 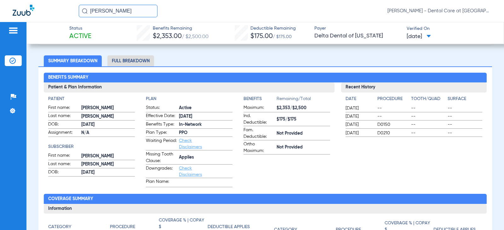 I want to click on span: D0150, so click(x=393, y=125).